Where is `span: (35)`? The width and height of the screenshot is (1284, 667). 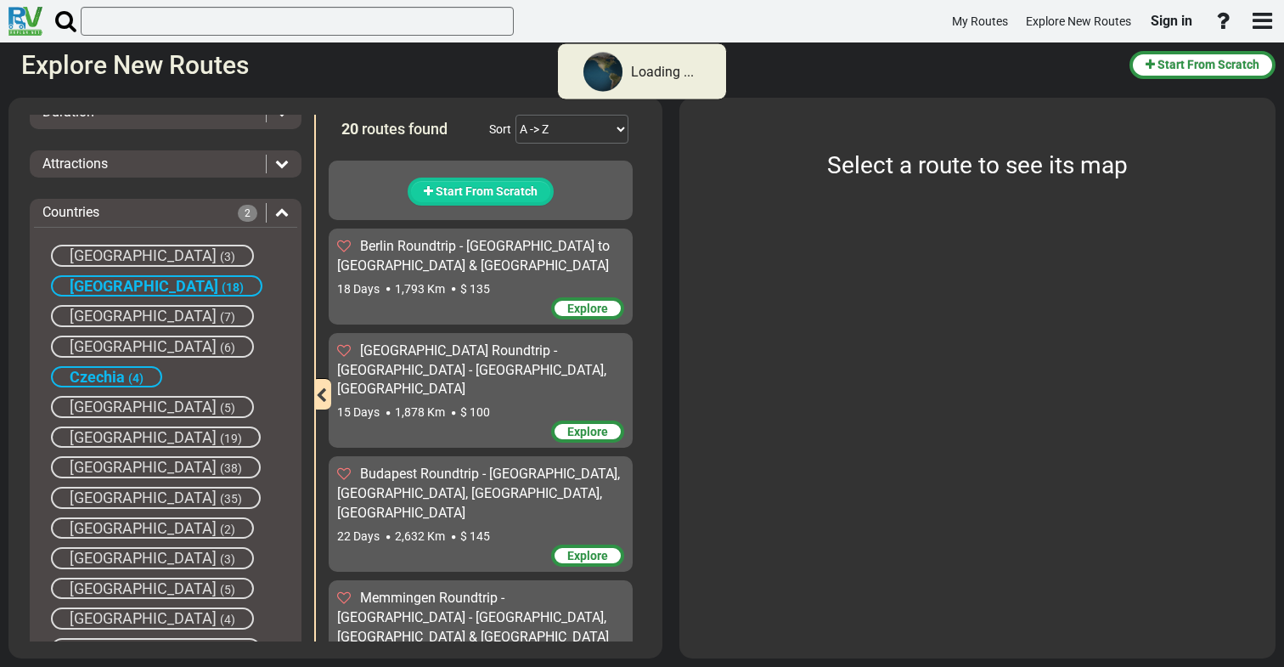
span: (35) is located at coordinates (231, 499).